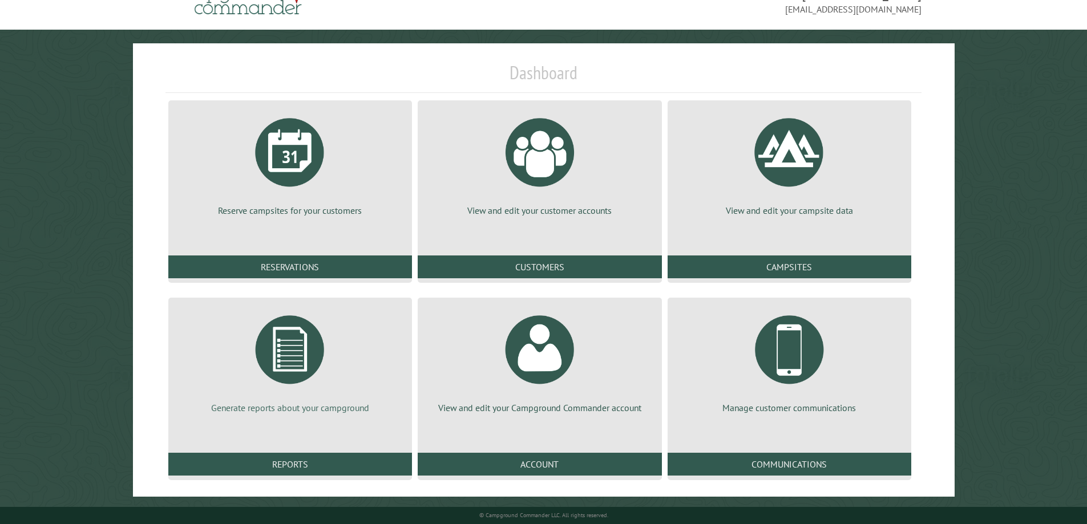 The height and width of the screenshot is (524, 1087). What do you see at coordinates (290, 408) in the screenshot?
I see `p: Generate reports about your campground` at bounding box center [290, 408].